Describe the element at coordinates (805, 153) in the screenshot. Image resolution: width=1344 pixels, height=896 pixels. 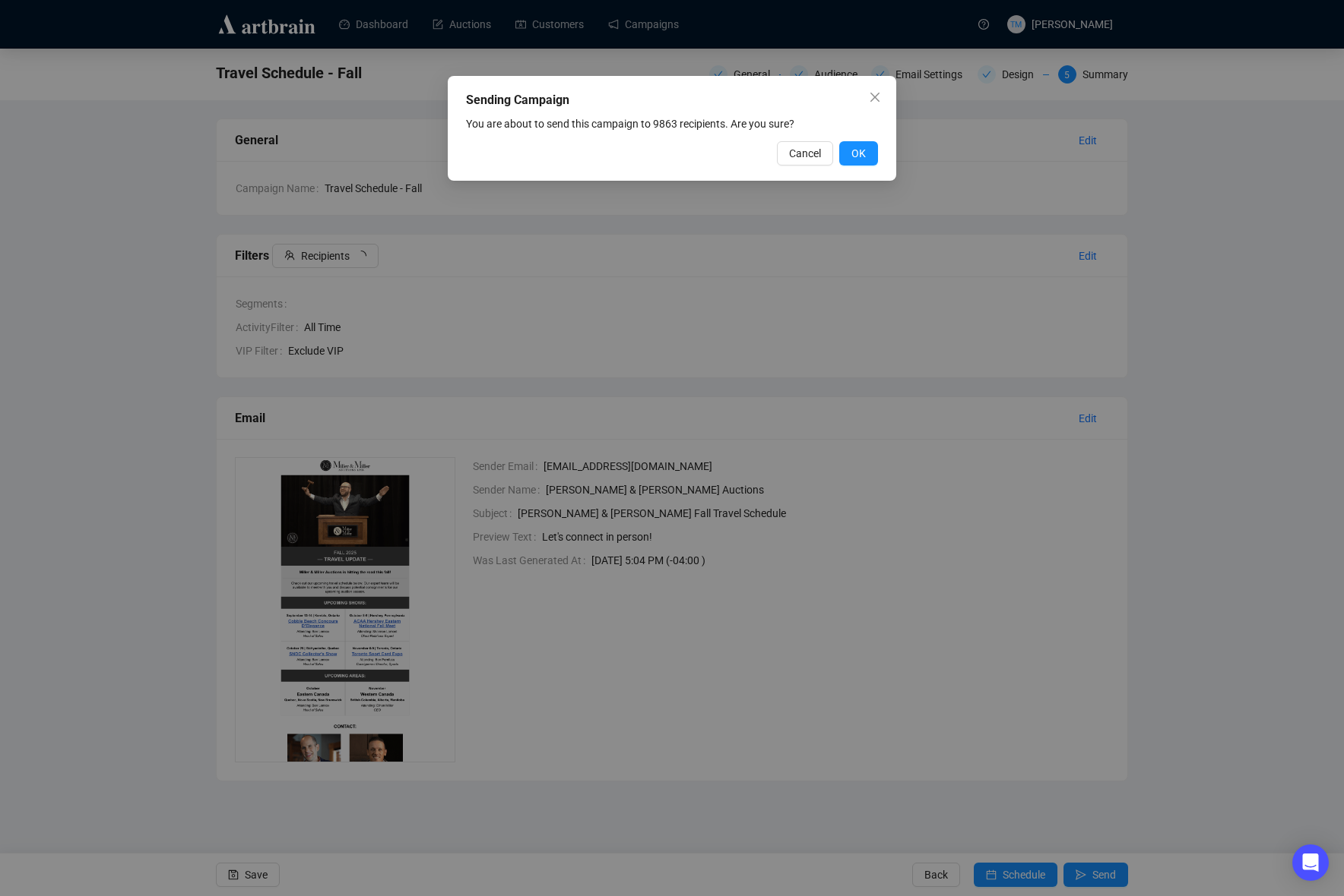
I see `button: Cancel` at that location.